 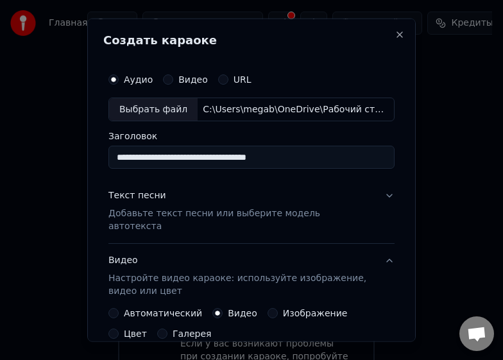 I want to click on p: Добавьте текст песни или выберите модель автотекста, so click(x=241, y=220).